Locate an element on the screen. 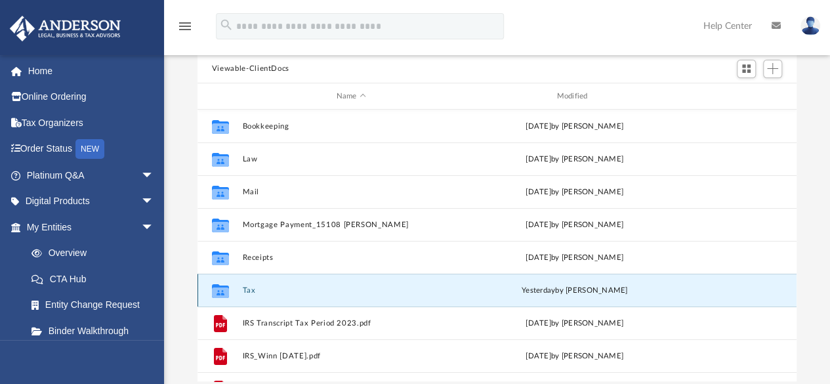 This screenshot has width=830, height=384. a: Binder Walkthrough is located at coordinates (96, 331).